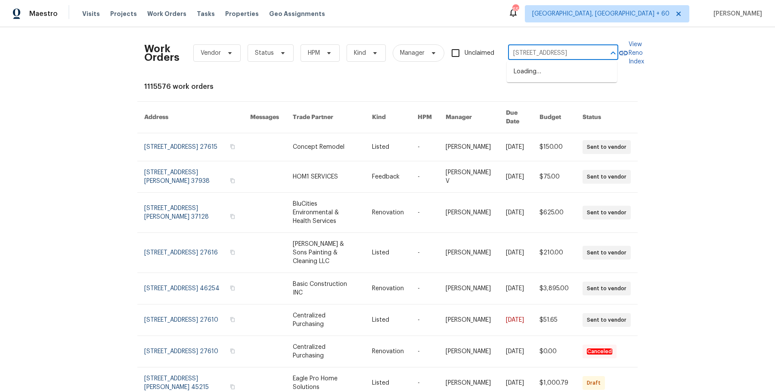 This screenshot has height=392, width=775. Describe the element at coordinates (551, 53) in the screenshot. I see `input: Enter in an address` at that location.